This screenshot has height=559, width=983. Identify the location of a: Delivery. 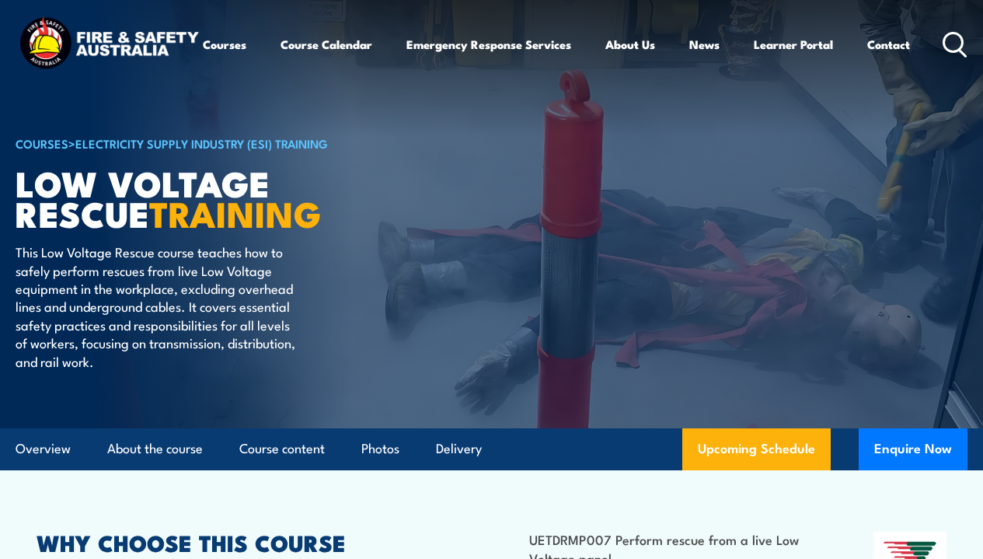
(458, 448).